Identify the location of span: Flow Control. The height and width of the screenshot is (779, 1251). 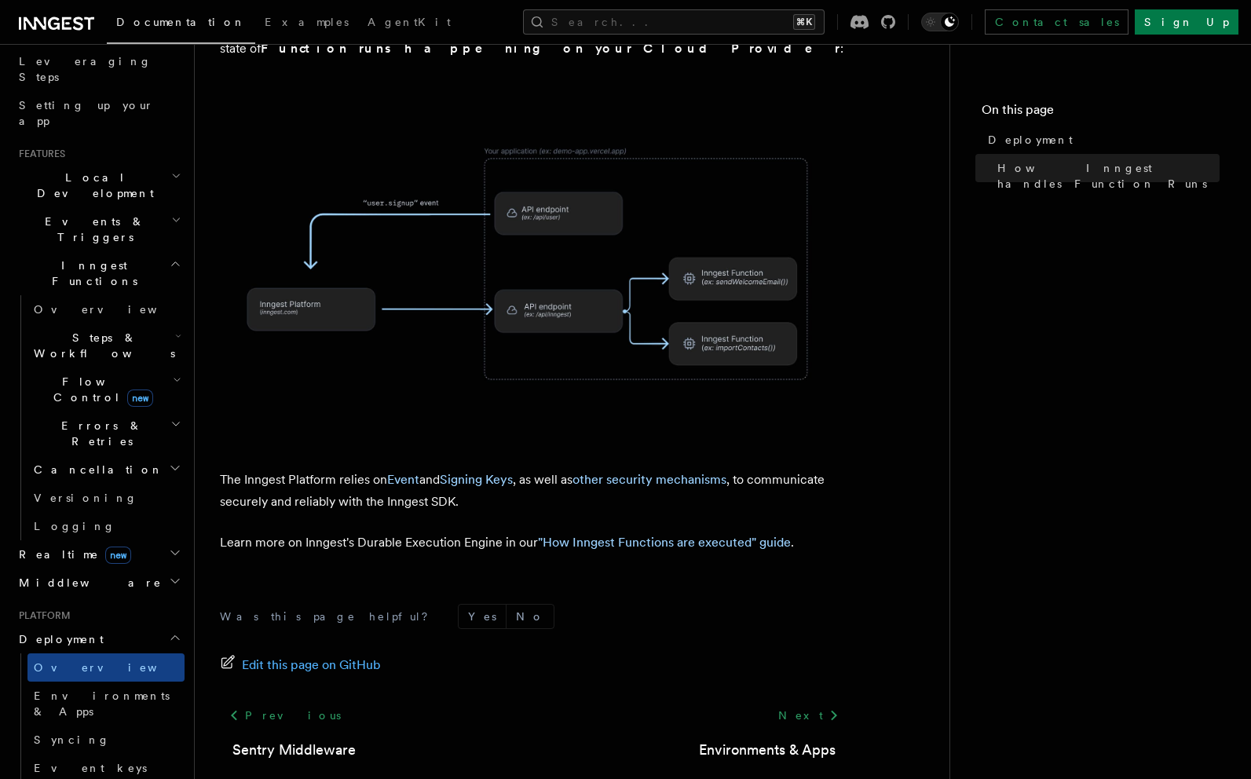
(100, 389).